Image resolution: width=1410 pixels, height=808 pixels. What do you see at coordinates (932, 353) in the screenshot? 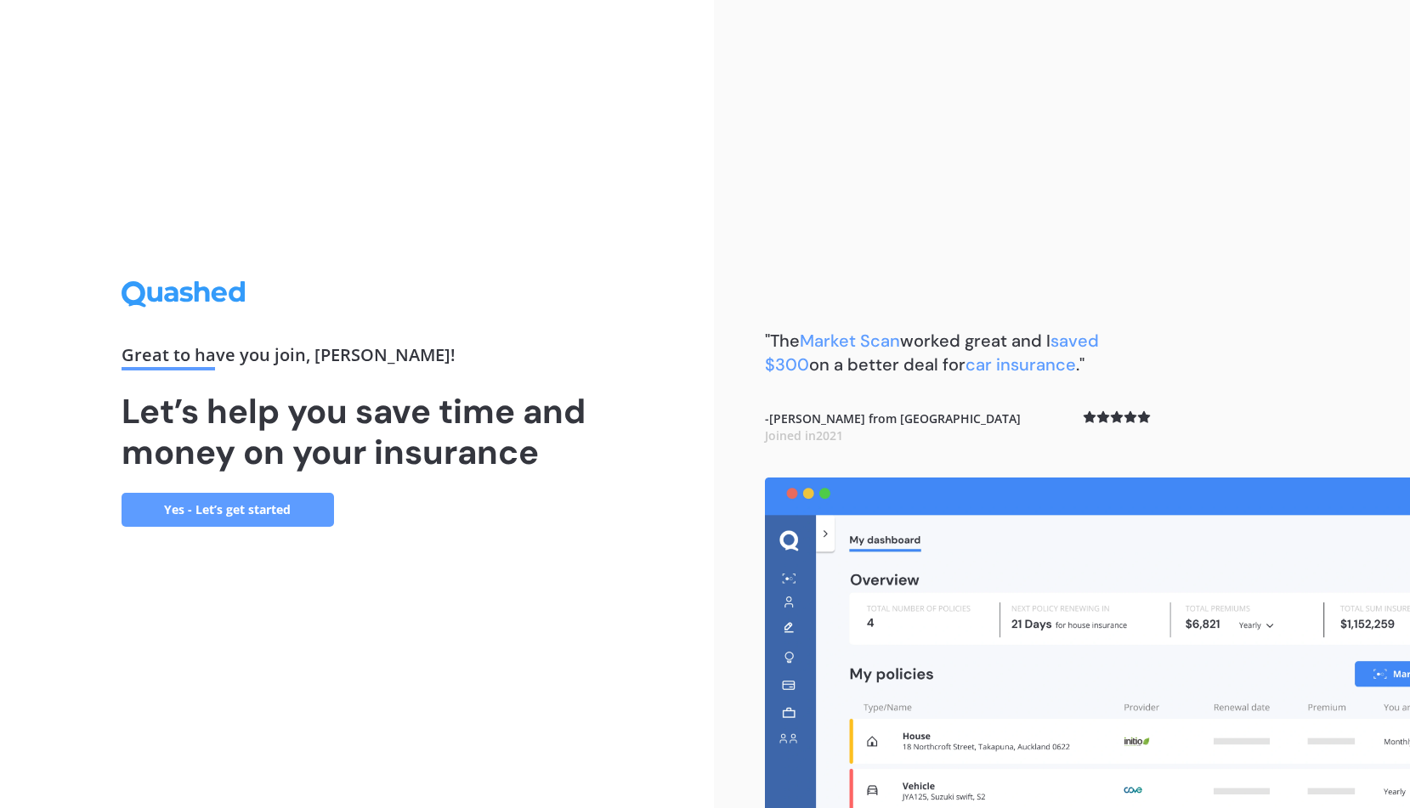
I see `span: saved $300` at bounding box center [932, 353].